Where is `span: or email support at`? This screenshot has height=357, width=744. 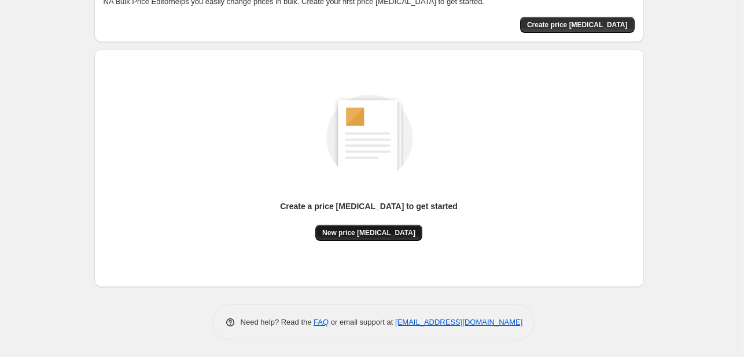
span: or email support at is located at coordinates (362, 322).